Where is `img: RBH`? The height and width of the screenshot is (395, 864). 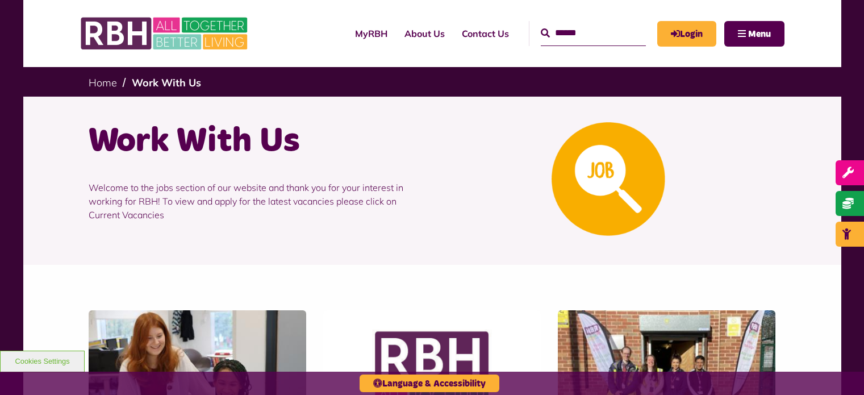 img: RBH is located at coordinates (165, 34).